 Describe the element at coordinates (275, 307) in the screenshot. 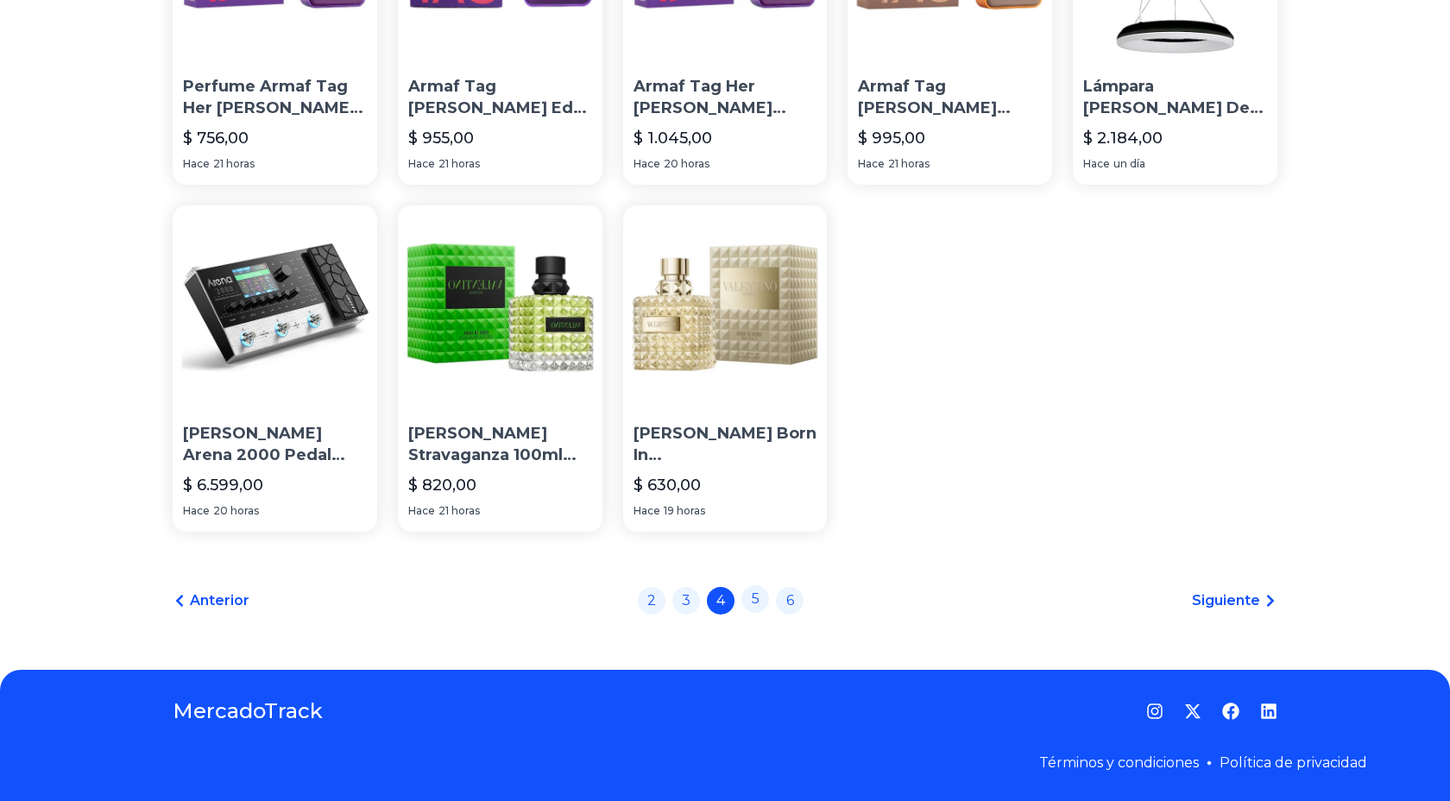

I see `img: Donner Arena 2000 Pedal Multiefectos Para Guitarra` at that location.